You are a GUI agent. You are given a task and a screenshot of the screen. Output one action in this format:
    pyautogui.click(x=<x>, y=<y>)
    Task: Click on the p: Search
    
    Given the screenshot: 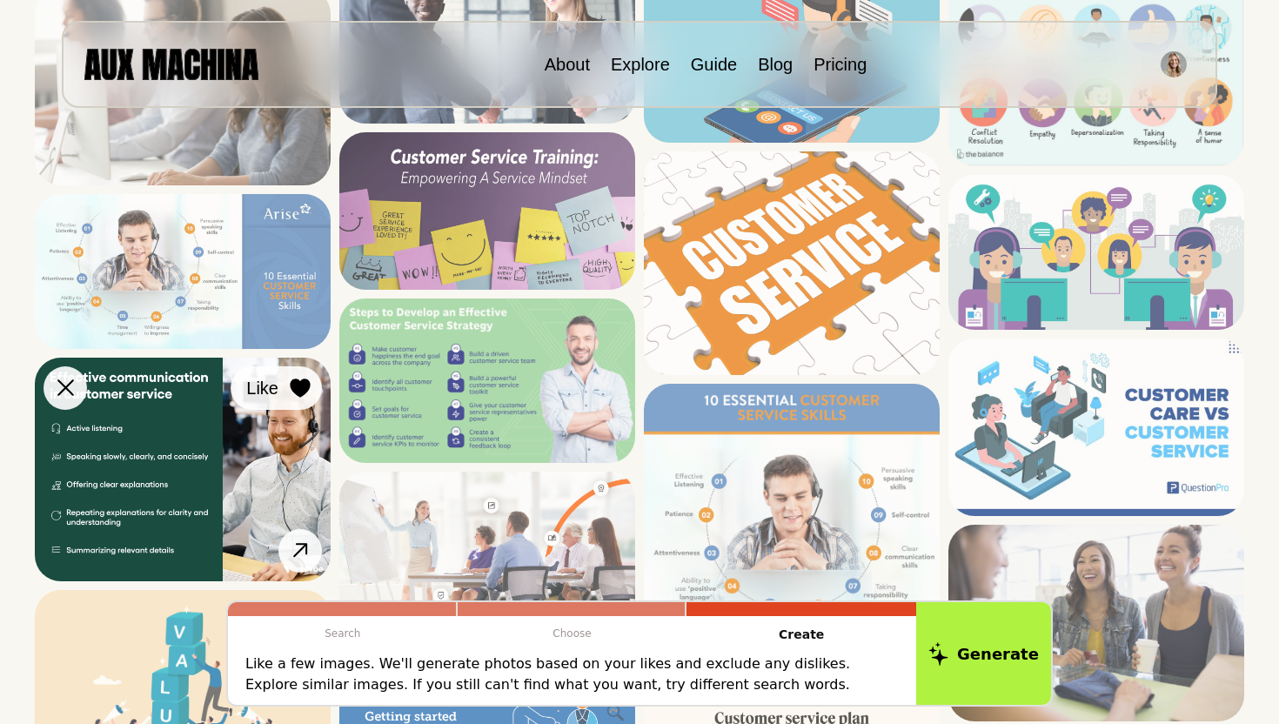 What is the action you would take?
    pyautogui.click(x=343, y=633)
    